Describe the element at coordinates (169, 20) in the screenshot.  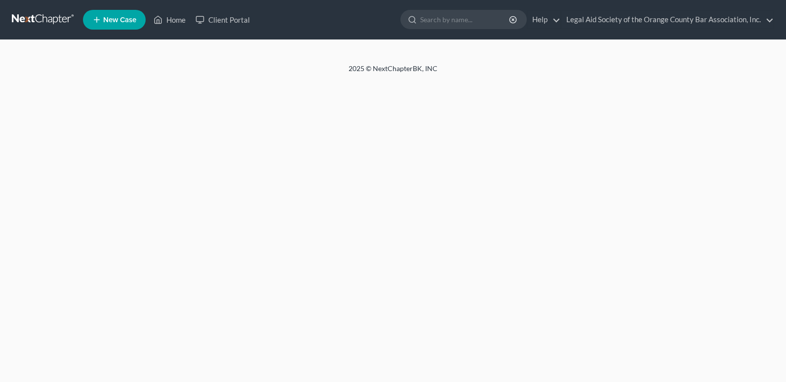
I see `a: Home` at that location.